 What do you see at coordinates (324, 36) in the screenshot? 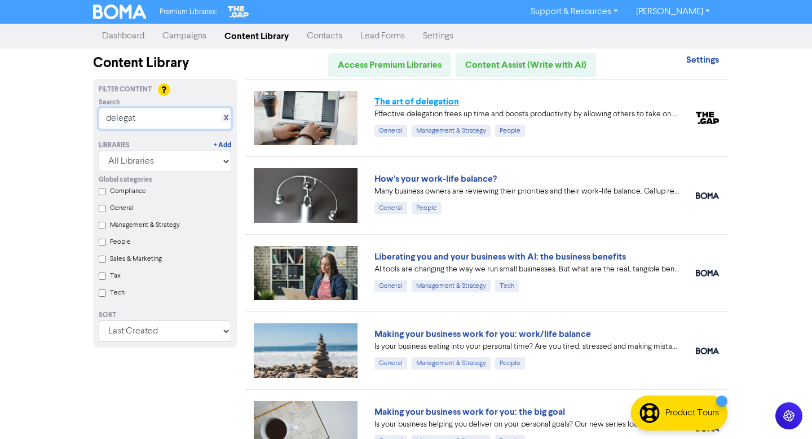
I see `a: Contacts` at bounding box center [324, 36].